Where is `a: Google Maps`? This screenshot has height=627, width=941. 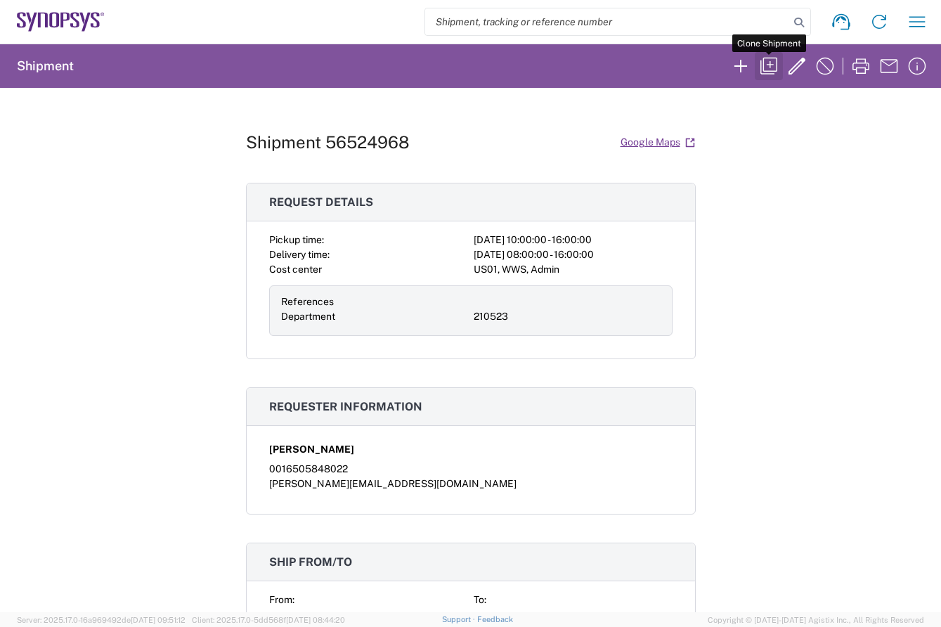
a: Google Maps is located at coordinates (658, 142).